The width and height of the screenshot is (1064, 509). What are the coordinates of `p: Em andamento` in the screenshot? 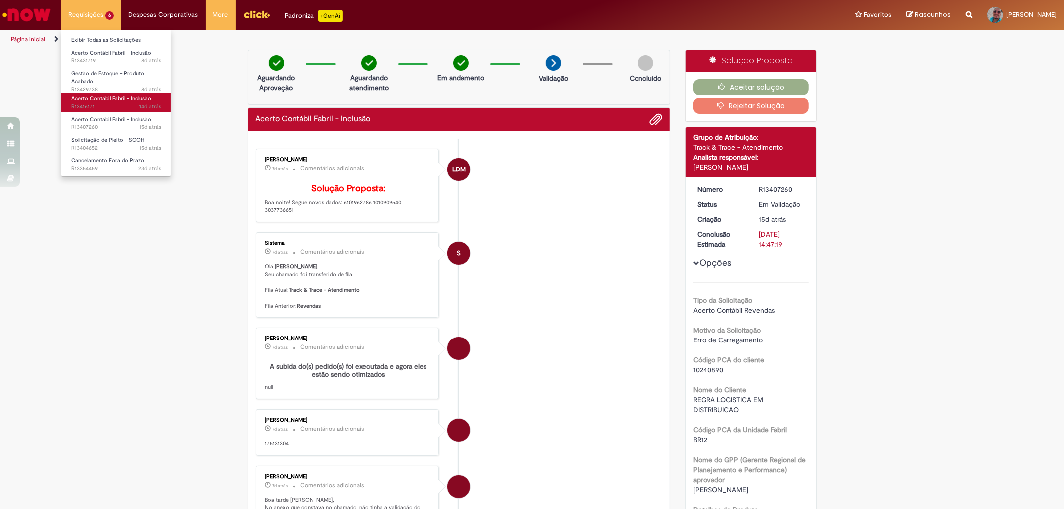 It's located at (461, 78).